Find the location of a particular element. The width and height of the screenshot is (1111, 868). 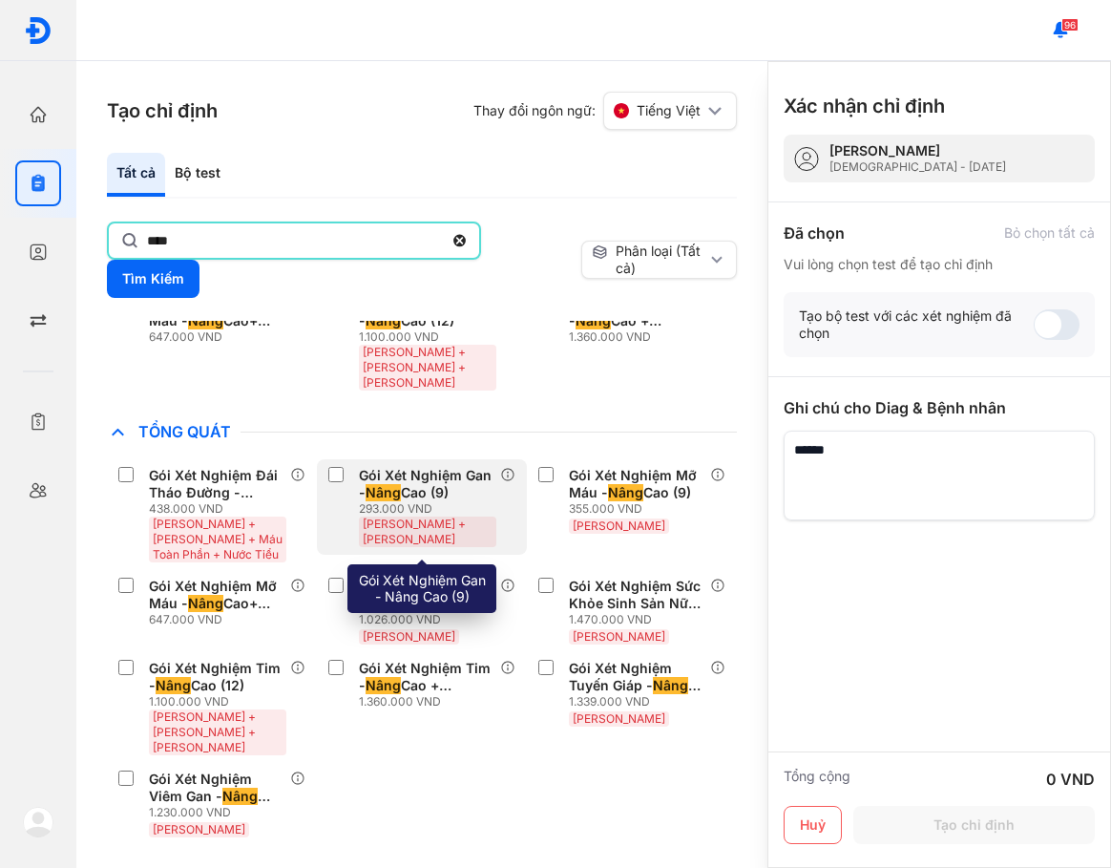

div: Gói Xét Nghiệm Tim - Cao (12) is located at coordinates (216, 677).